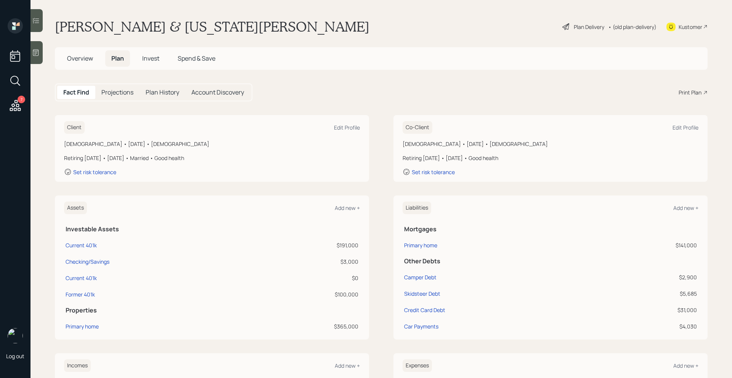 Image resolution: width=732 pixels, height=378 pixels. Describe the element at coordinates (420, 277) in the screenshot. I see `div: Camper Debt` at that location.